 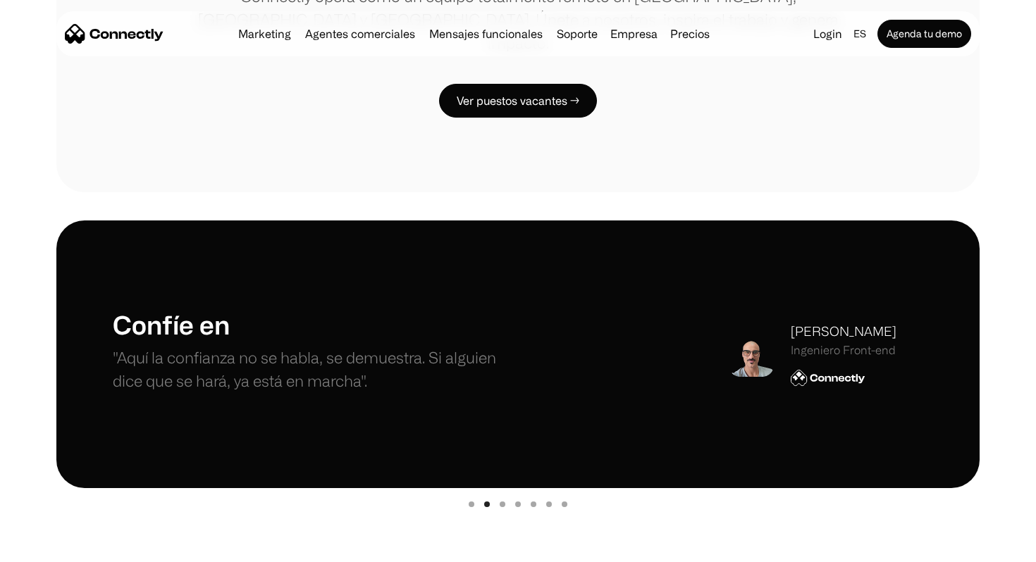 I want to click on div: Show slide 5 of 7, so click(x=533, y=504).